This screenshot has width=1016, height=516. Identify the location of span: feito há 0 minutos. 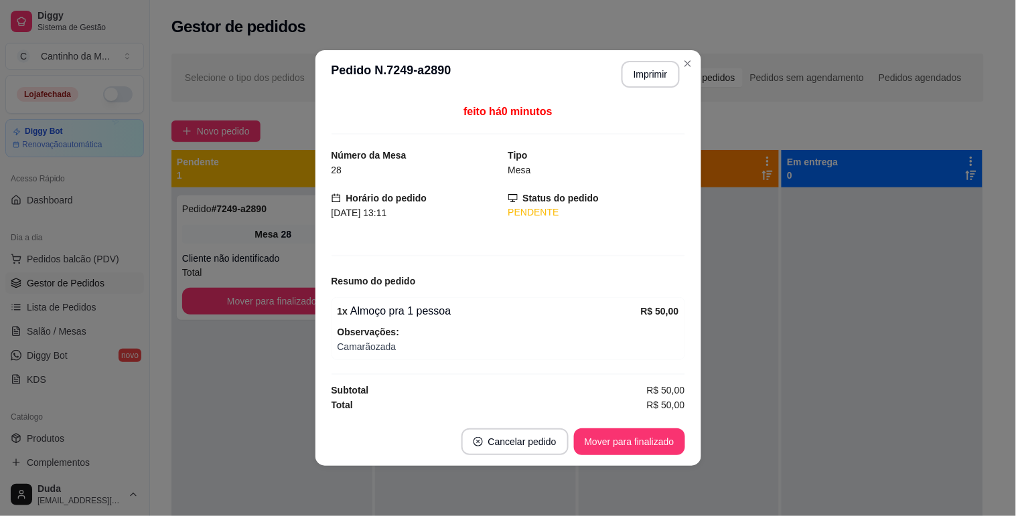
(508, 111).